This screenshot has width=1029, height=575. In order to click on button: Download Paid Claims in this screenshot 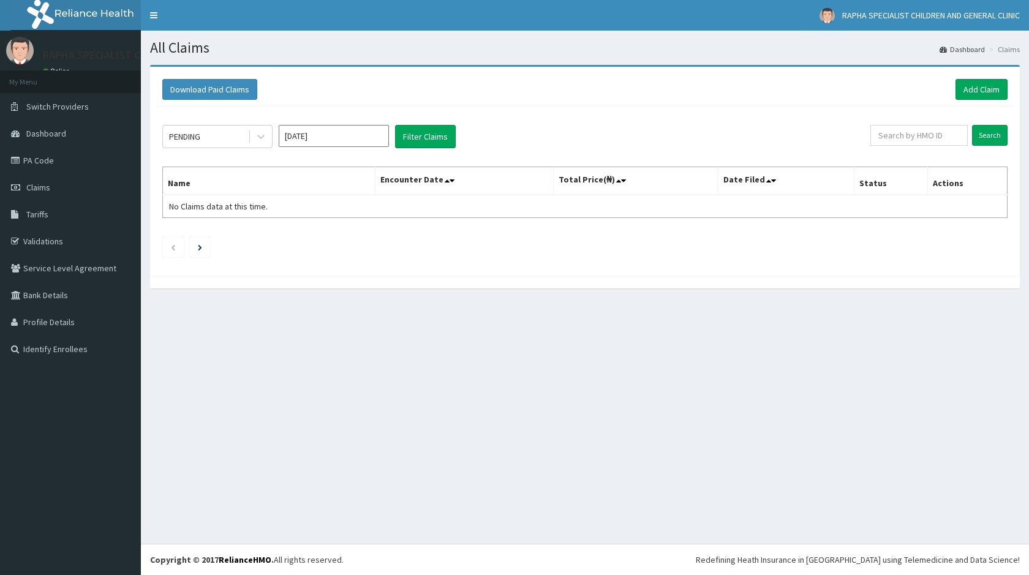, I will do `click(209, 89)`.